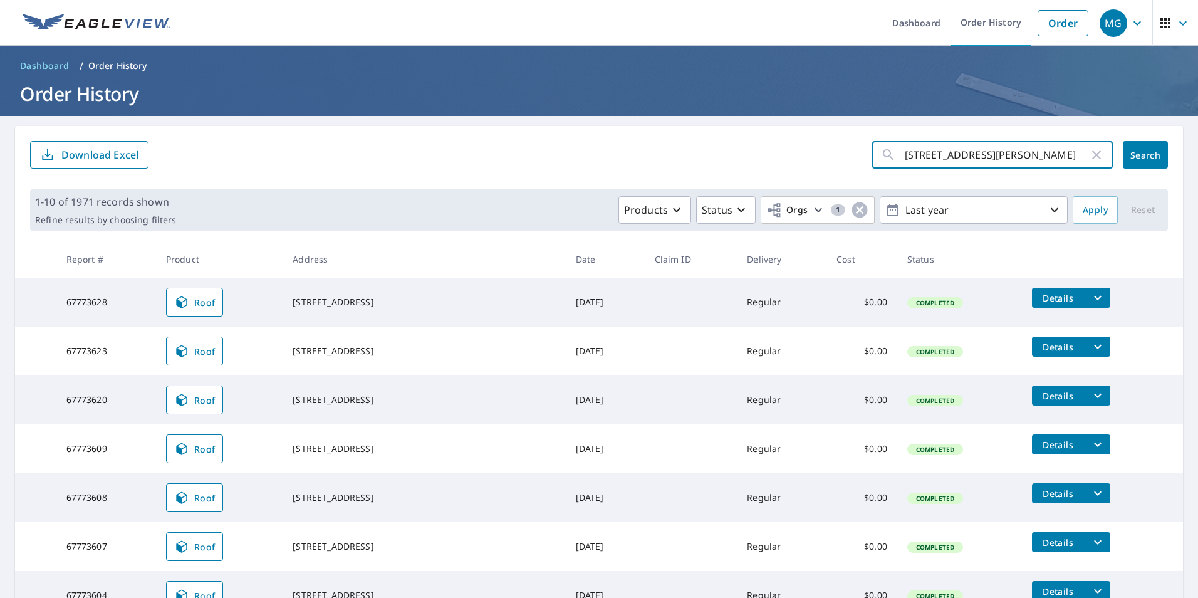 Image resolution: width=1198 pixels, height=598 pixels. I want to click on button: Search, so click(1145, 155).